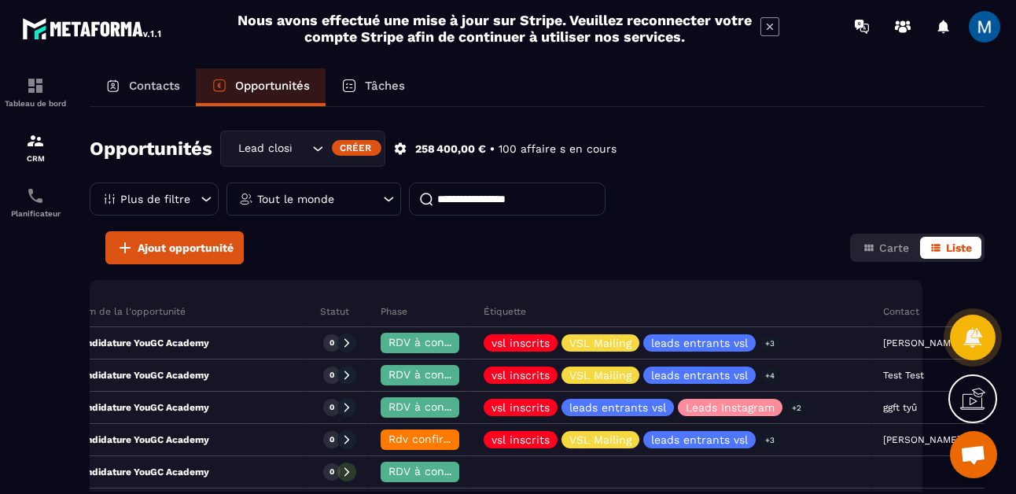 The width and height of the screenshot is (1016, 494). What do you see at coordinates (334, 311) in the screenshot?
I see `p: Statut` at bounding box center [334, 311].